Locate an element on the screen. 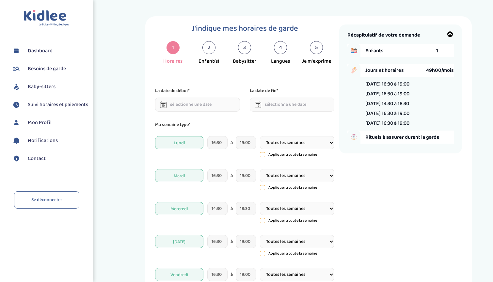 Image resolution: width=493 pixels, height=282 pixels. p: La date de début* is located at coordinates (172, 91).